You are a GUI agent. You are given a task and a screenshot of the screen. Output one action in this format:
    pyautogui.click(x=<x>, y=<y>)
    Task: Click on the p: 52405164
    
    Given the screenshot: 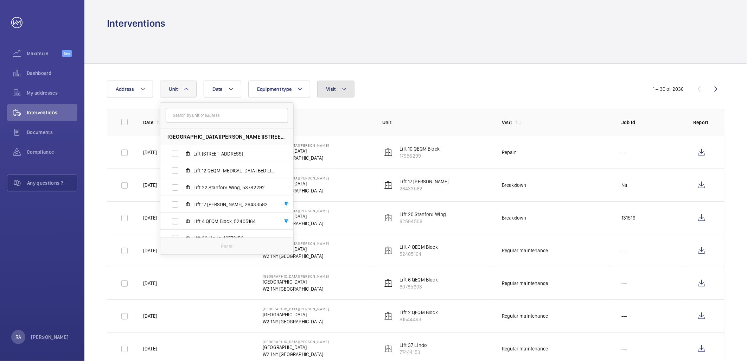 What is the action you would take?
    pyautogui.click(x=419, y=254)
    